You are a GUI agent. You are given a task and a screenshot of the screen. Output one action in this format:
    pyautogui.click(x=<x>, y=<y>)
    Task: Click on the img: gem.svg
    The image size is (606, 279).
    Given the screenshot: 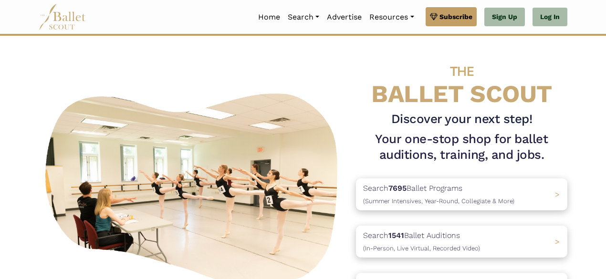 What is the action you would take?
    pyautogui.click(x=433, y=17)
    